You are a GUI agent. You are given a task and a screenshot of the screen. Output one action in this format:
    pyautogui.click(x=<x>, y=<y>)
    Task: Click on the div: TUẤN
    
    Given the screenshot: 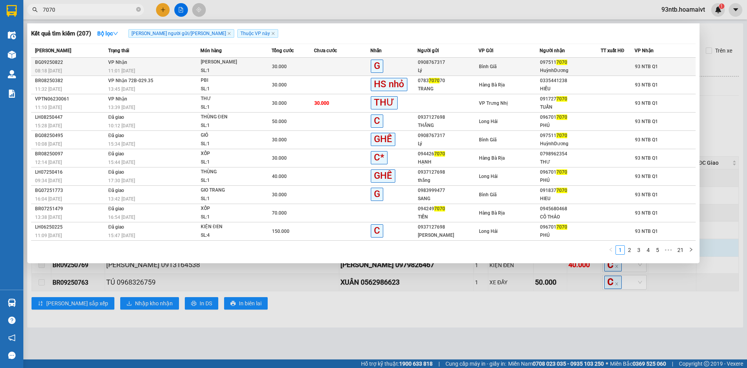 What is the action you would take?
    pyautogui.click(x=570, y=107)
    